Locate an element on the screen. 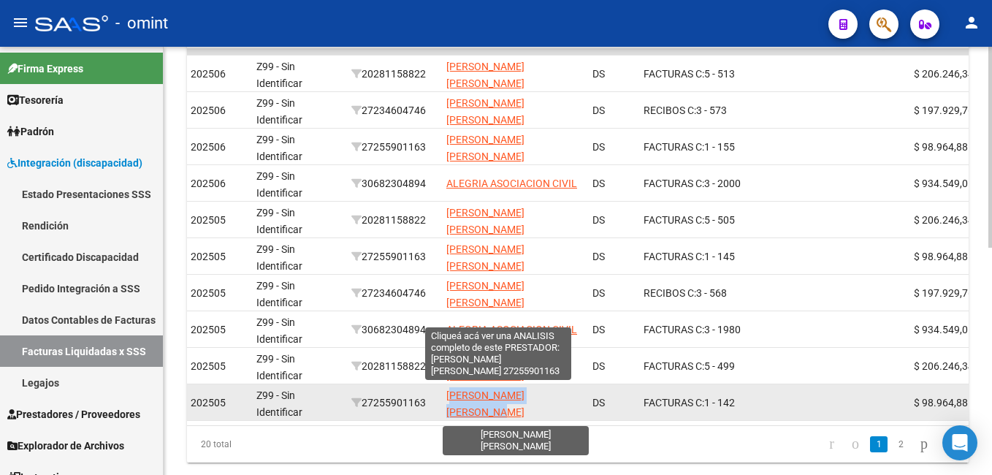 This screenshot has width=992, height=475. li: page 1 is located at coordinates (879, 444).